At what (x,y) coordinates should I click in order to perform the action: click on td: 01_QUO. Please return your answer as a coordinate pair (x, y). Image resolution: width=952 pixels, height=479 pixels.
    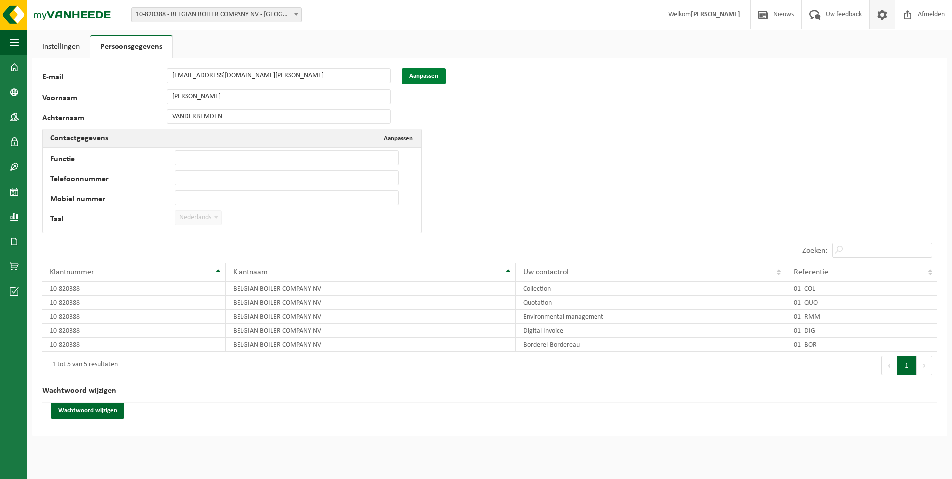
    Looking at the image, I should click on (861, 303).